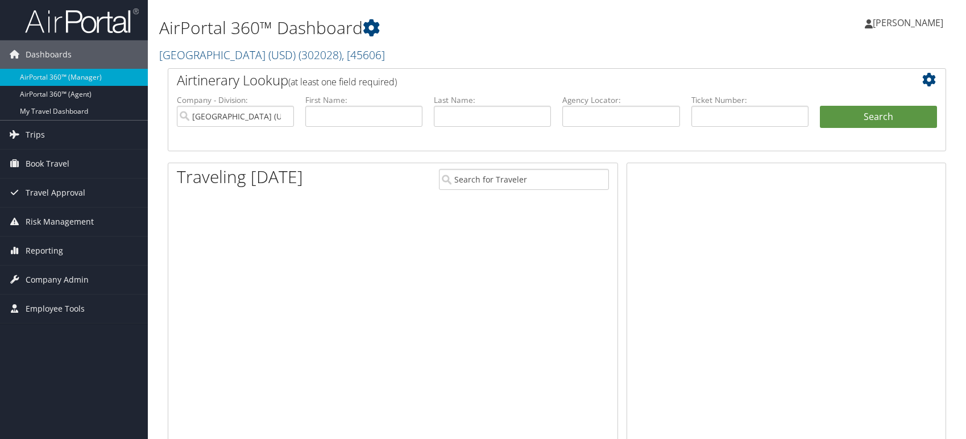 Image resolution: width=966 pixels, height=439 pixels. I want to click on span: Book Travel, so click(47, 164).